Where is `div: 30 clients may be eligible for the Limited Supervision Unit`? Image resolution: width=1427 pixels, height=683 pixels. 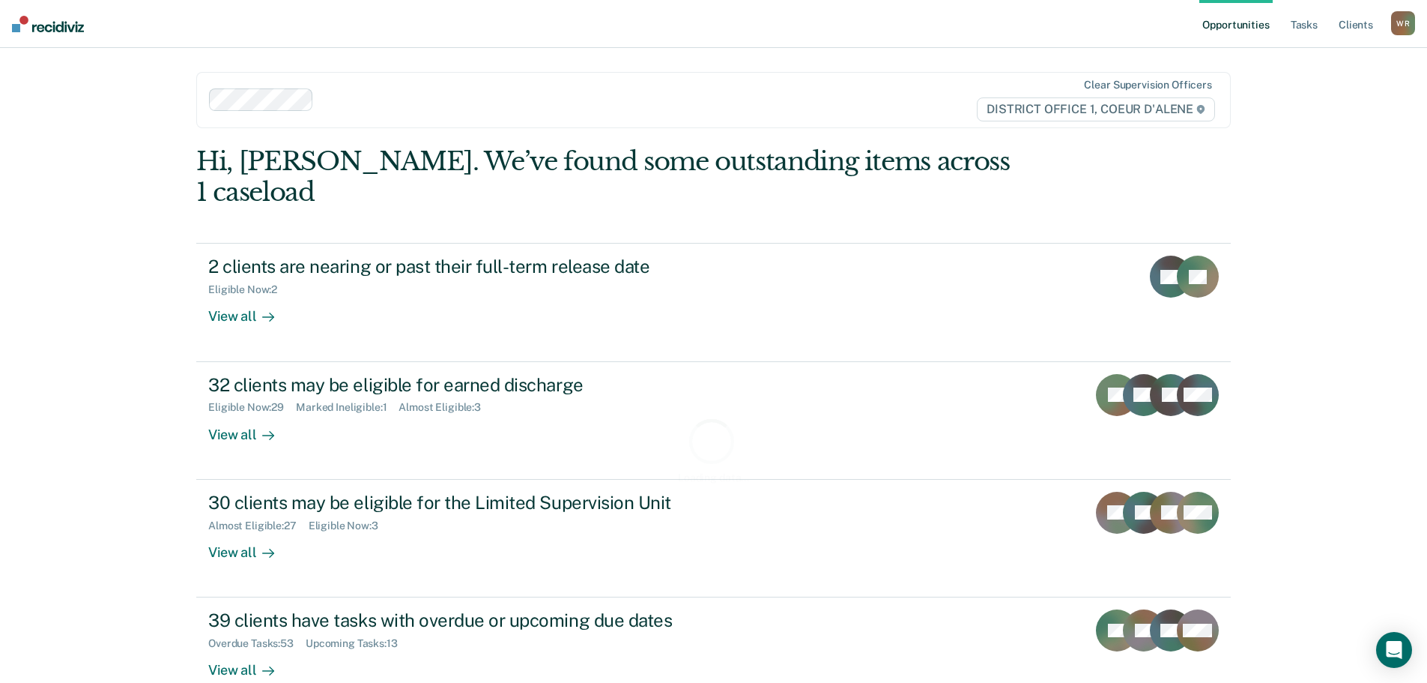 div: 30 clients may be eligible for the Limited Supervision Unit is located at coordinates (471, 502).